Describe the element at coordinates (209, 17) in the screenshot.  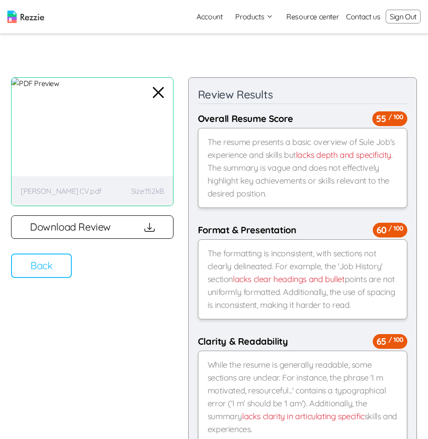
I see `a: Account` at that location.